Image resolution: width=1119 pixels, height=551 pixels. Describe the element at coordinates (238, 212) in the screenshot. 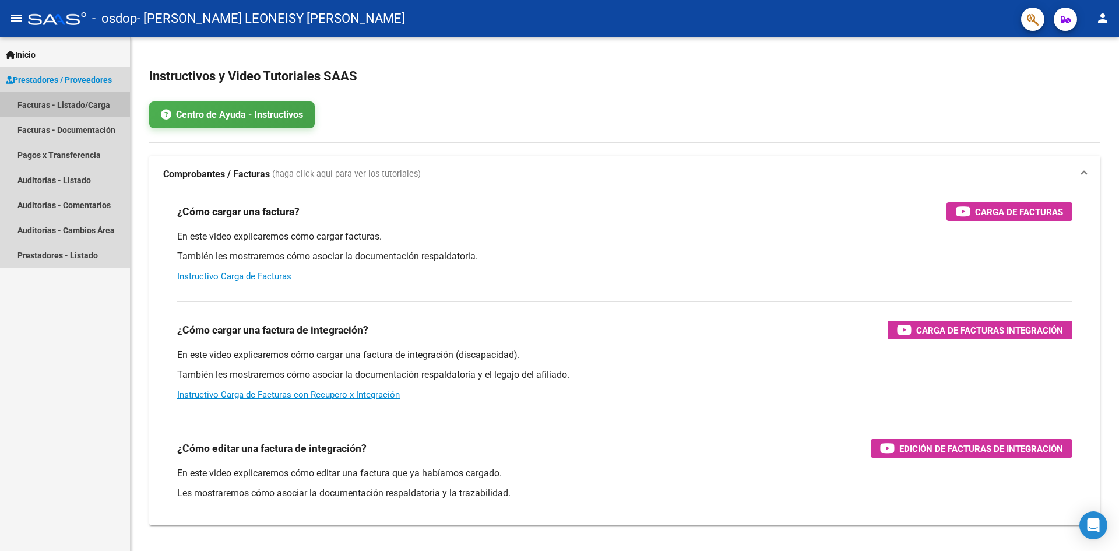

I see `h3: ¿Cómo cargar una factura?` at that location.